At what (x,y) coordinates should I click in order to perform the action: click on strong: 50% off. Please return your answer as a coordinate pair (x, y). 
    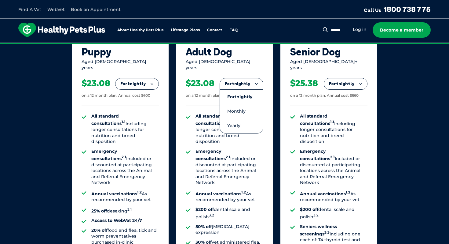
    Looking at the image, I should click on (204, 226).